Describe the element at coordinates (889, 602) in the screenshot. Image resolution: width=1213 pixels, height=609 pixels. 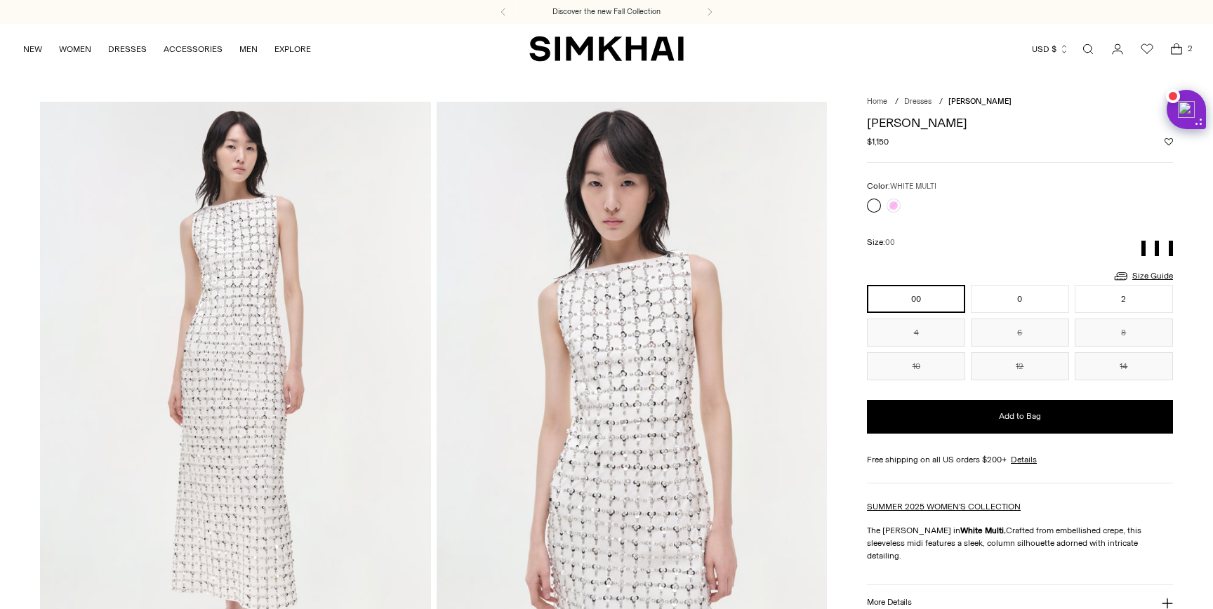
I see `h3: More Details` at that location.